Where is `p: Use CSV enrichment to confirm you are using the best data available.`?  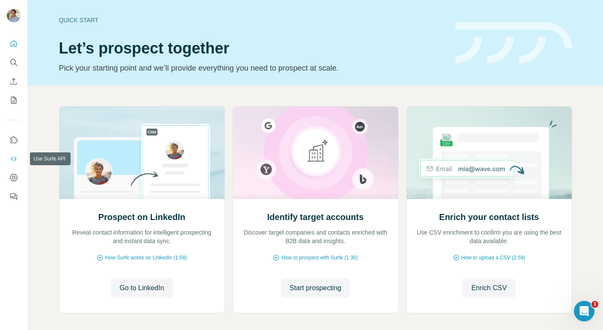 p: Use CSV enrichment to confirm you are using the best data available. is located at coordinates (489, 236).